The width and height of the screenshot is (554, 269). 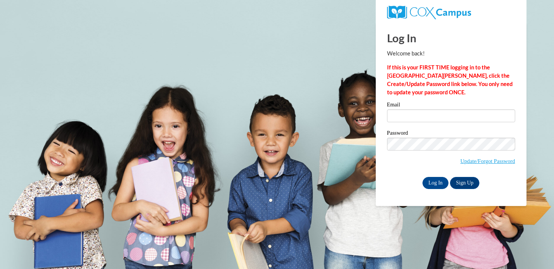 I want to click on p: Welcome back!, so click(x=451, y=53).